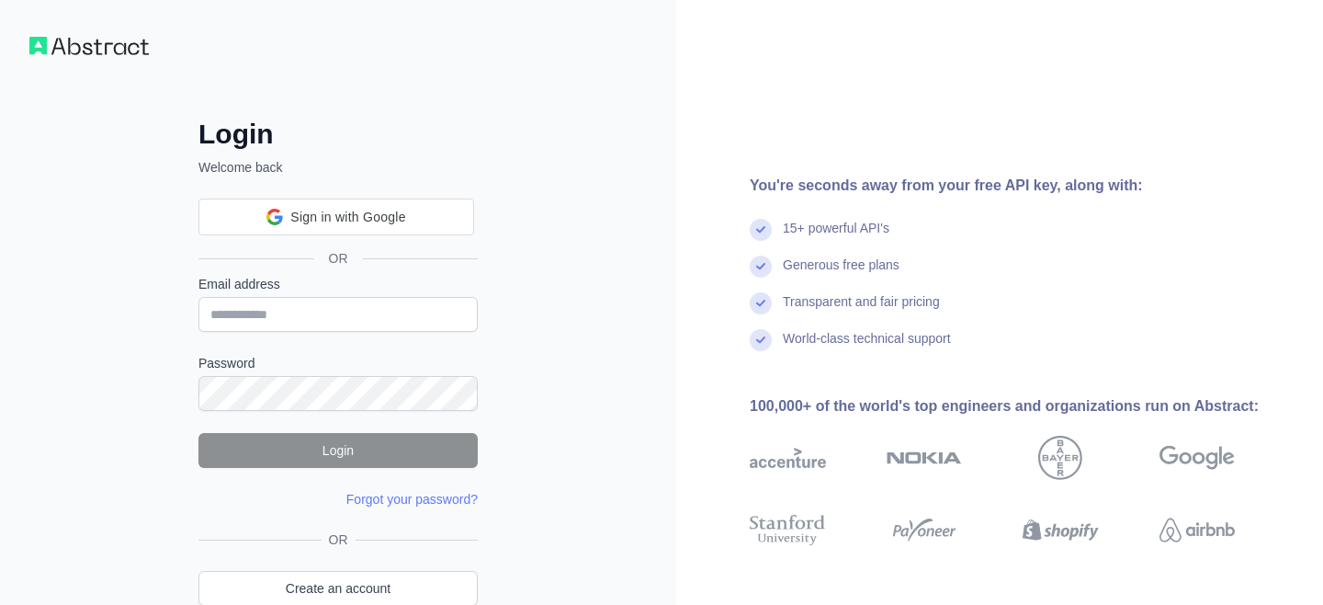  Describe the element at coordinates (412, 499) in the screenshot. I see `a: Forgot your password?` at that location.